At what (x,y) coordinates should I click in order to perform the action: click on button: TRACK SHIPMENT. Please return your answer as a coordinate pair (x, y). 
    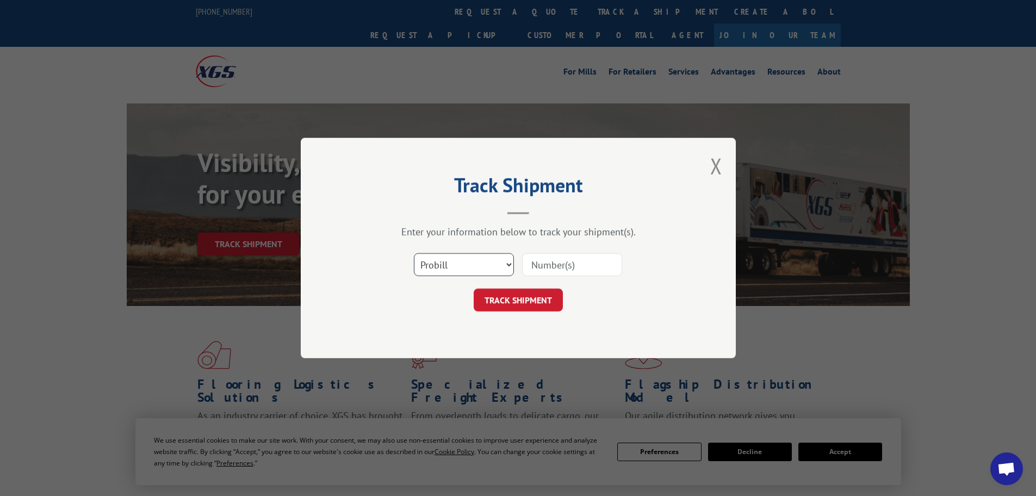
    Looking at the image, I should click on (518, 300).